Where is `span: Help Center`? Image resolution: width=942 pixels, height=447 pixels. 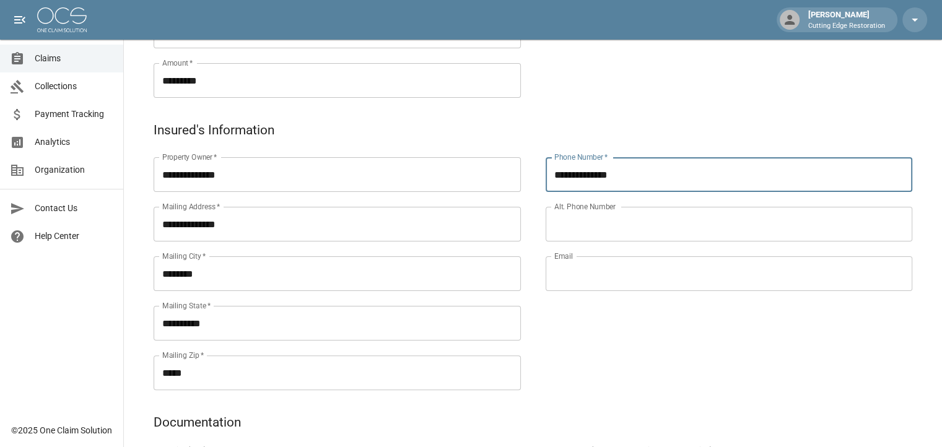
span: Help Center is located at coordinates (74, 236).